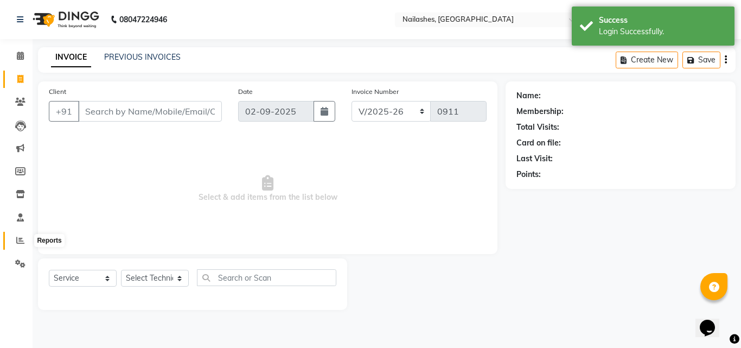  What do you see at coordinates (65, 20) in the screenshot?
I see `img: logo` at bounding box center [65, 20].